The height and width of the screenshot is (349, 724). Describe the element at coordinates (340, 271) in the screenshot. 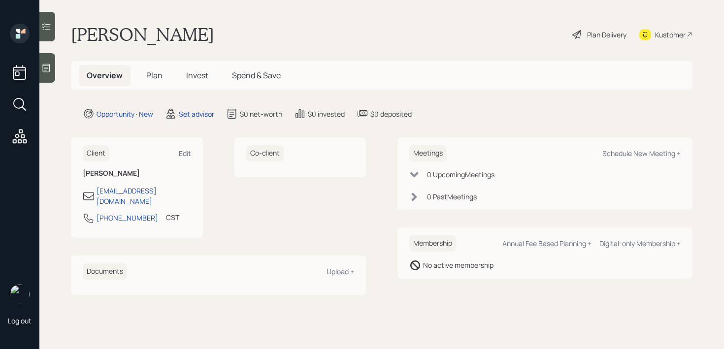

I see `div: Upload +` at that location.